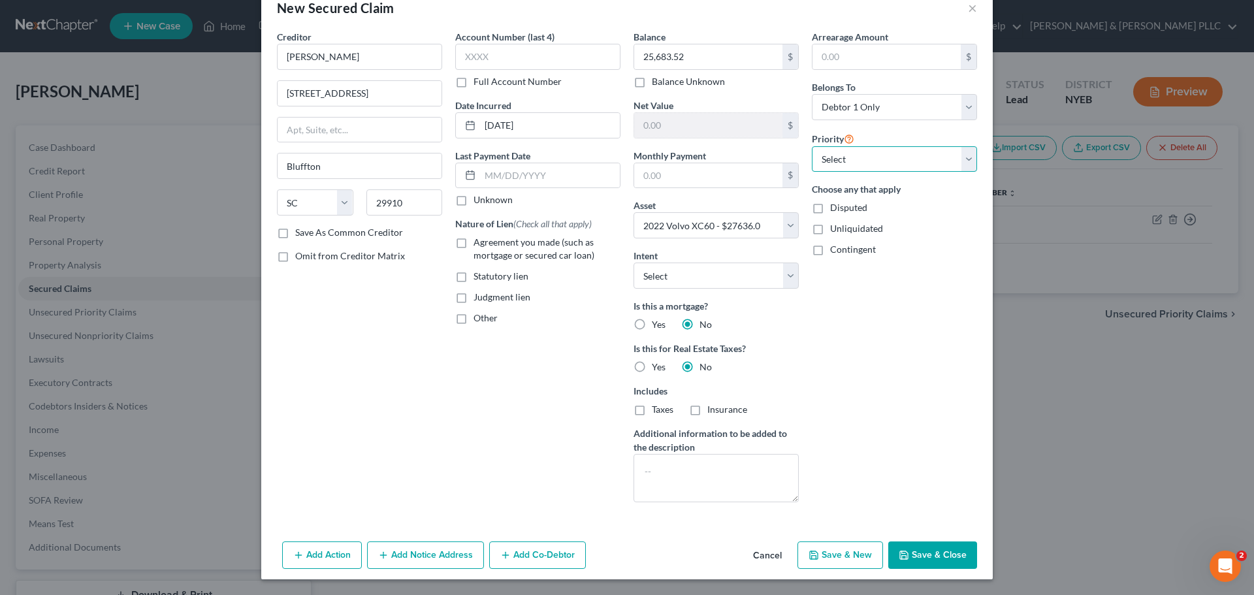  Describe the element at coordinates (653, 105) in the screenshot. I see `label: Net Value` at that location.